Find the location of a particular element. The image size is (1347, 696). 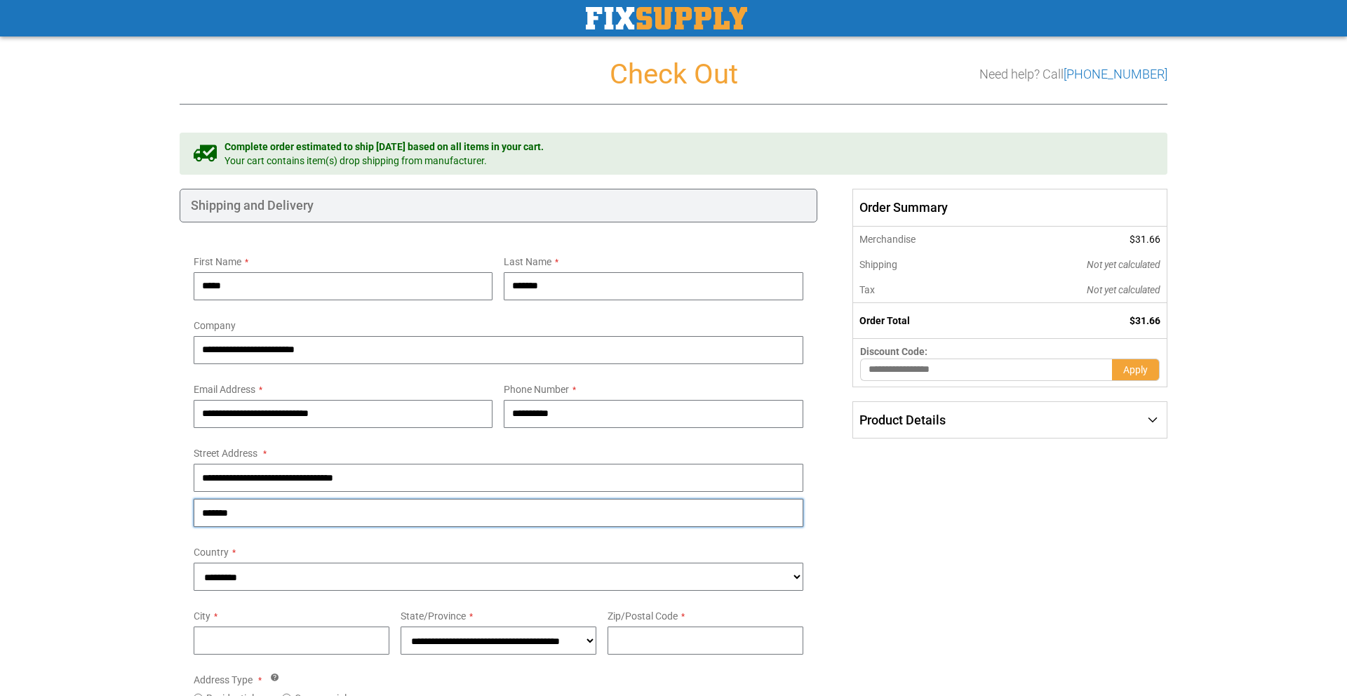

h3: Need help? Call is located at coordinates (1073, 74).